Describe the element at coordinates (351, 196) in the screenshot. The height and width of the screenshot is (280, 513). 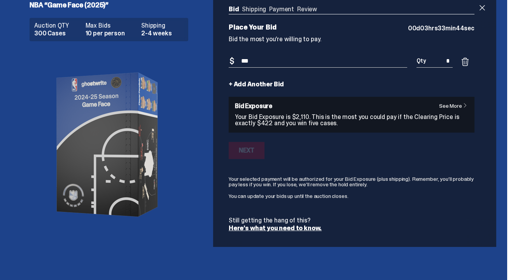
I see `p: You can update your bids up until the auction closes.` at that location.